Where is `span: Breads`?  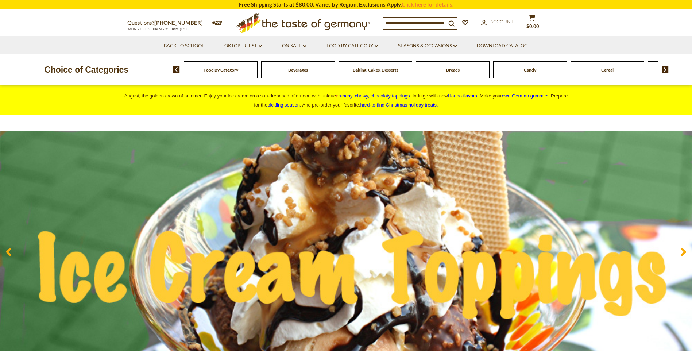 span: Breads is located at coordinates (453, 70).